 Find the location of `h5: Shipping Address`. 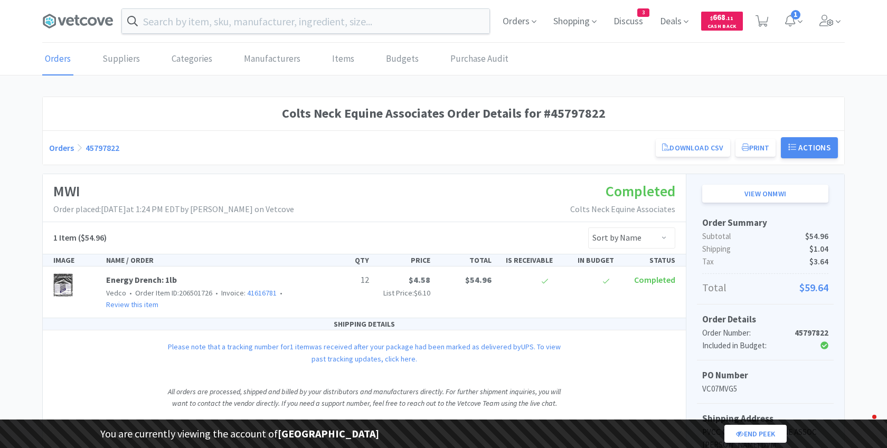

h5: Shipping Address is located at coordinates (765, 419).